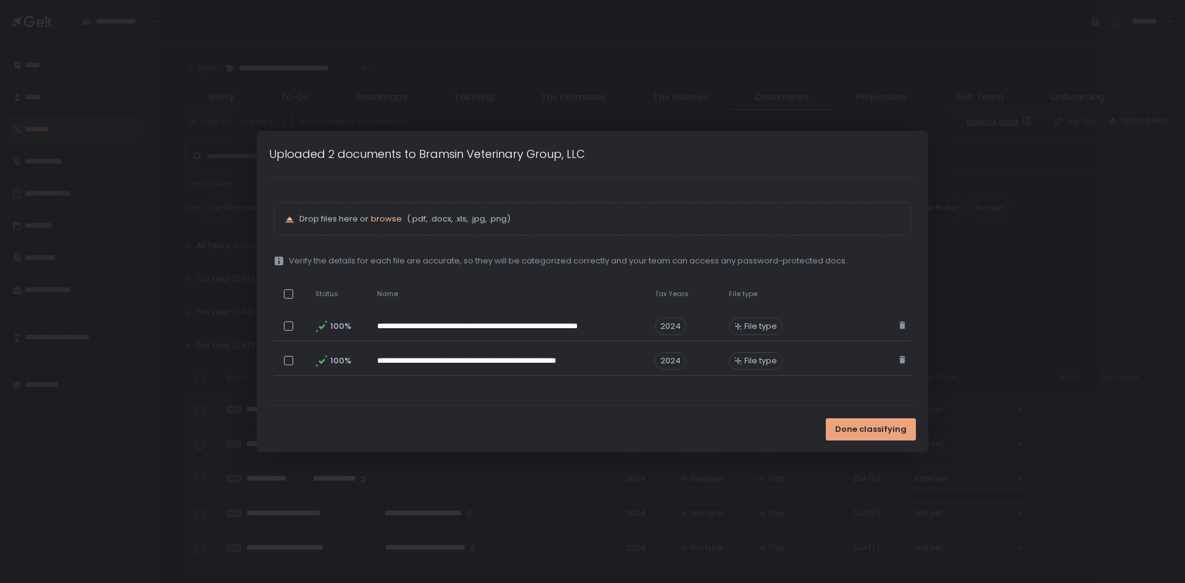 The image size is (1185, 583). I want to click on span: Tax Years, so click(672, 294).